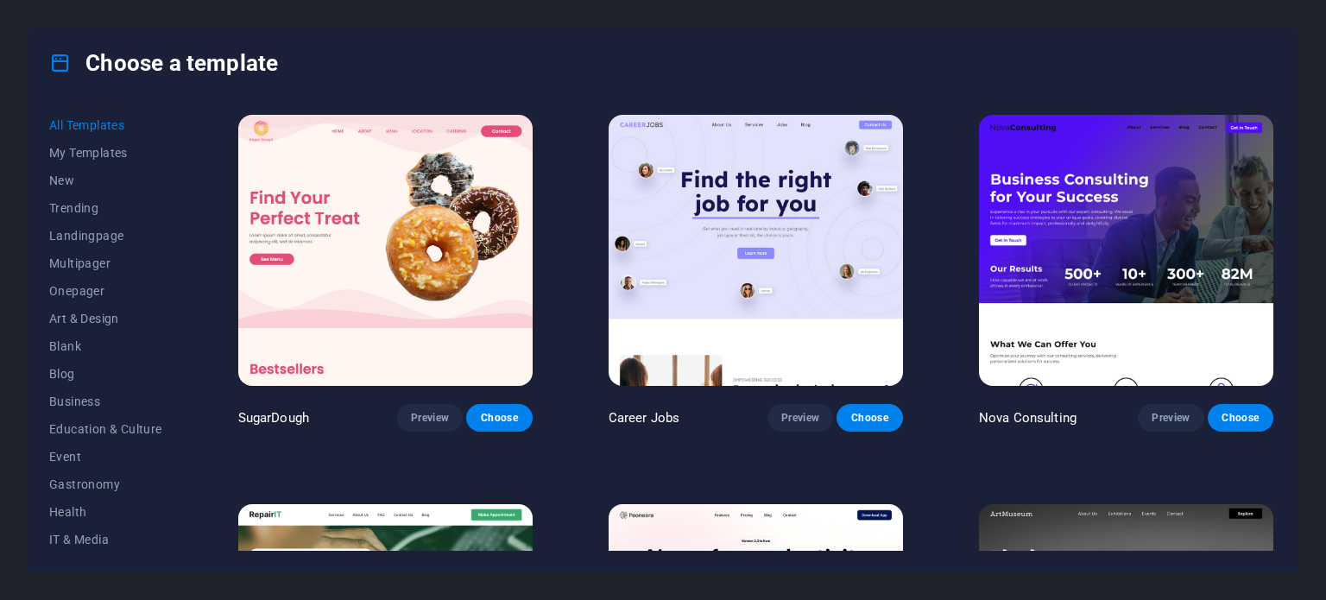  I want to click on span: Trending, so click(105, 208).